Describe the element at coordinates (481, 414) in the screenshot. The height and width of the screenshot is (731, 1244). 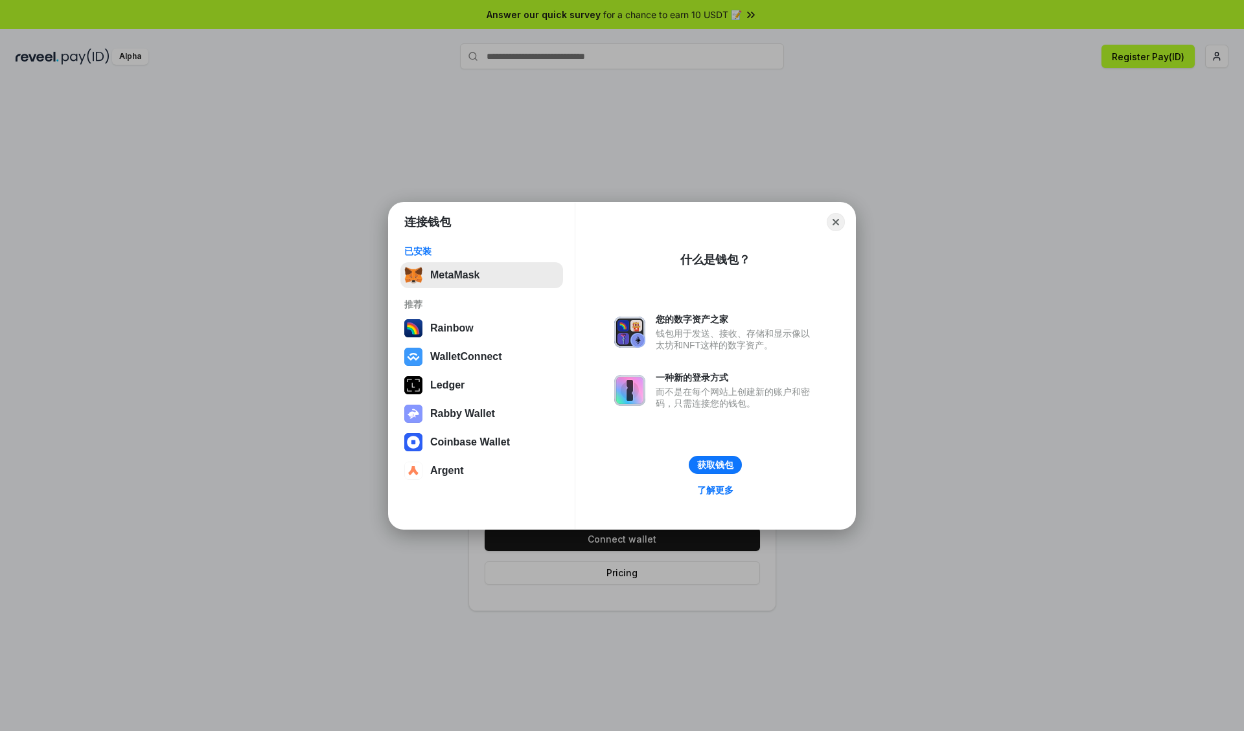
I see `button: Rabby Wallet` at that location.